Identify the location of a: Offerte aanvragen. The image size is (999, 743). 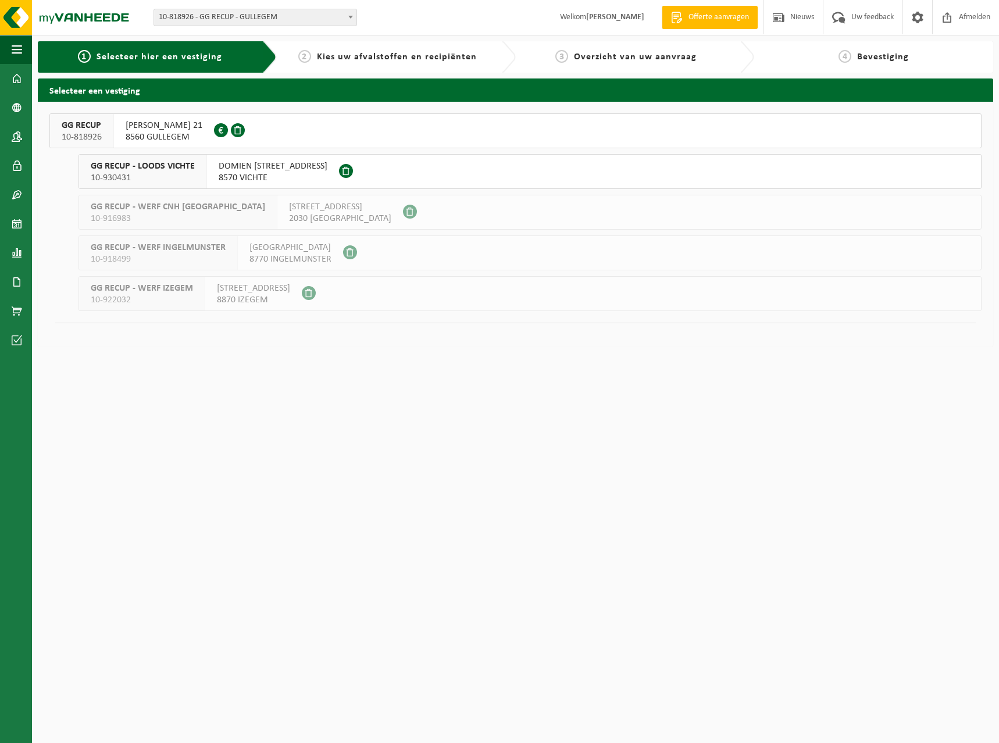
(709, 17).